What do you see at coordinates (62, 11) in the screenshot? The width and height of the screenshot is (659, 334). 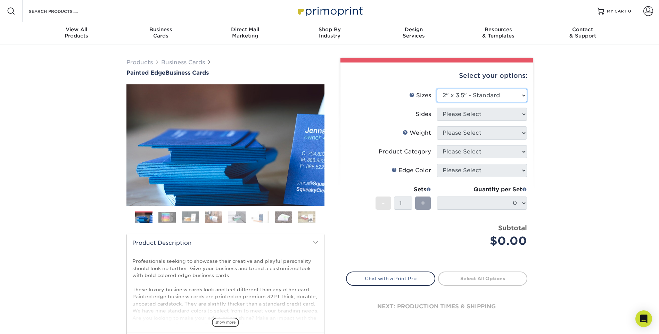 I see `input: SEARCH PRODUCTS.....` at bounding box center [62, 11].